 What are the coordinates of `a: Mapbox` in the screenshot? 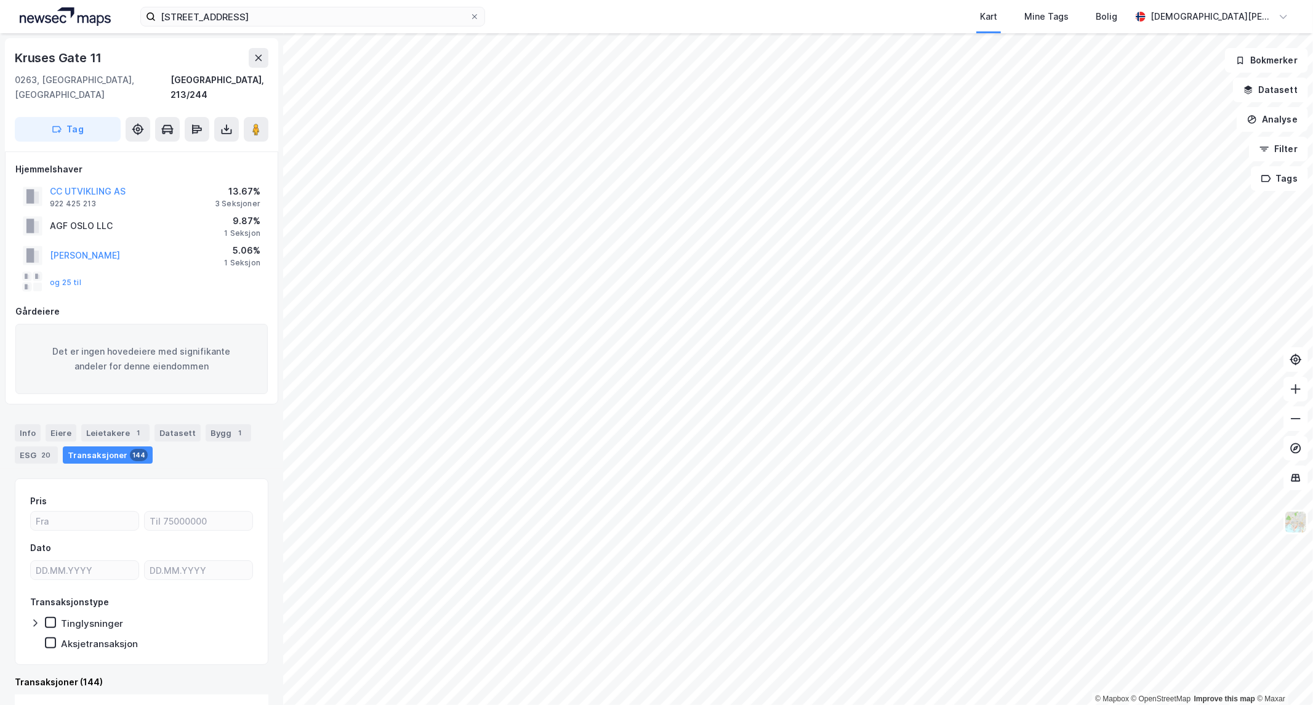 It's located at (1112, 699).